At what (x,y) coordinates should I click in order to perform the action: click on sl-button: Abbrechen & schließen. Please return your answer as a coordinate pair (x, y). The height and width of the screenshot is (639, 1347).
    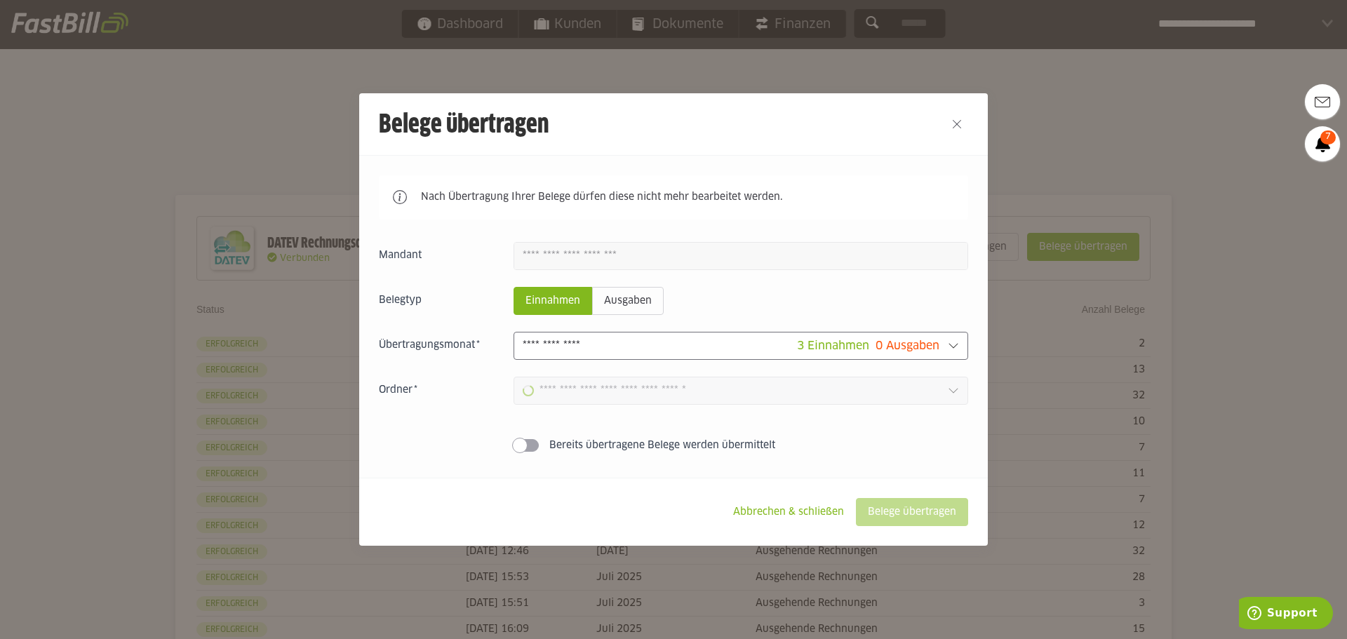
    Looking at the image, I should click on (789, 512).